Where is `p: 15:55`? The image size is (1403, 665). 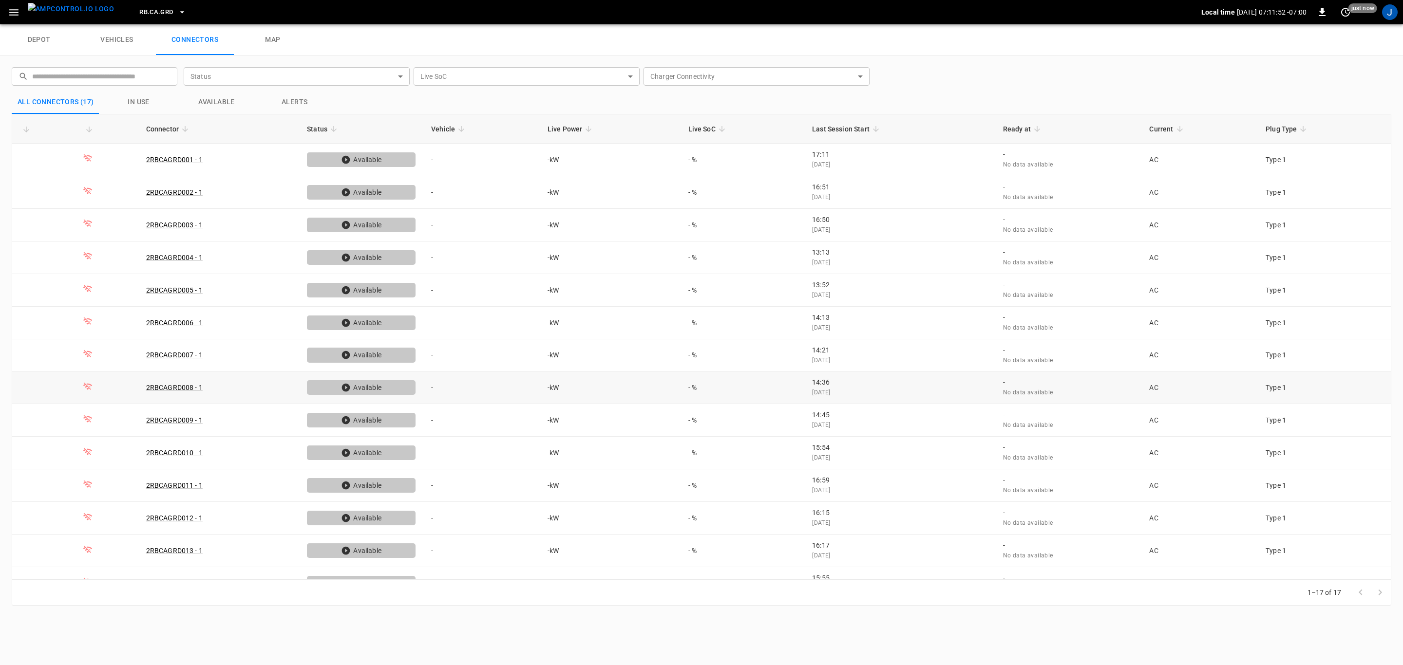
p: 15:55 is located at coordinates (899, 578).